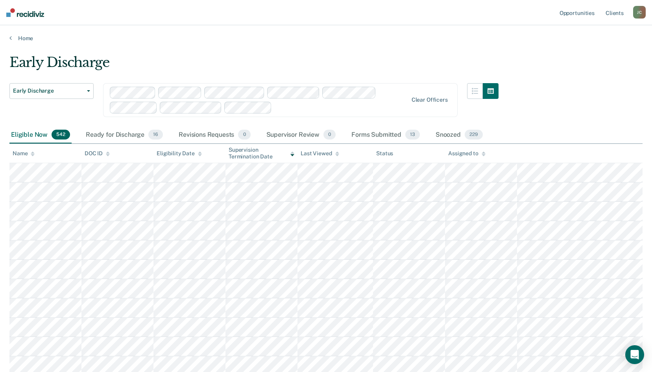 Image resolution: width=652 pixels, height=372 pixels. I want to click on div: Early Discharge, so click(254, 65).